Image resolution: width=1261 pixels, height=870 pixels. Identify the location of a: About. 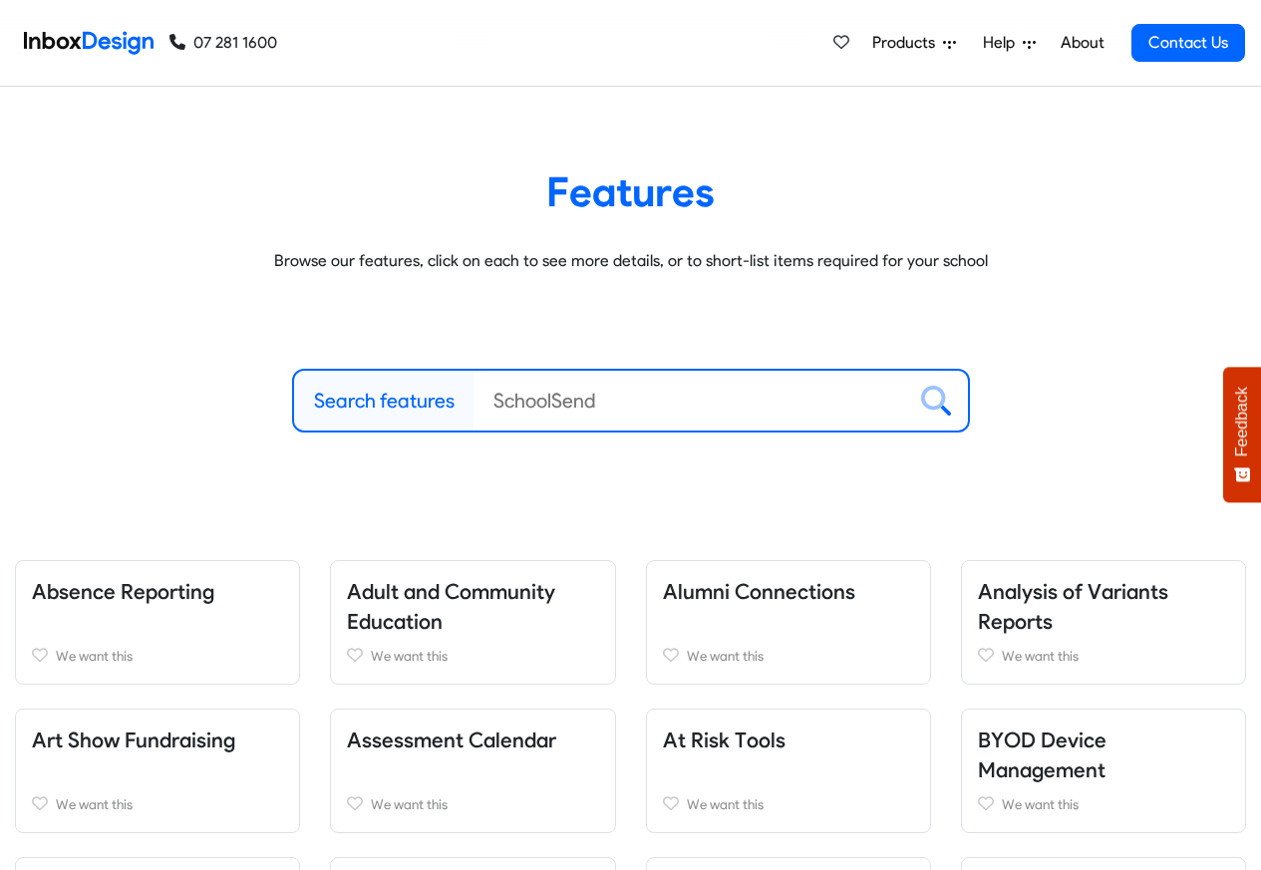
(1082, 43).